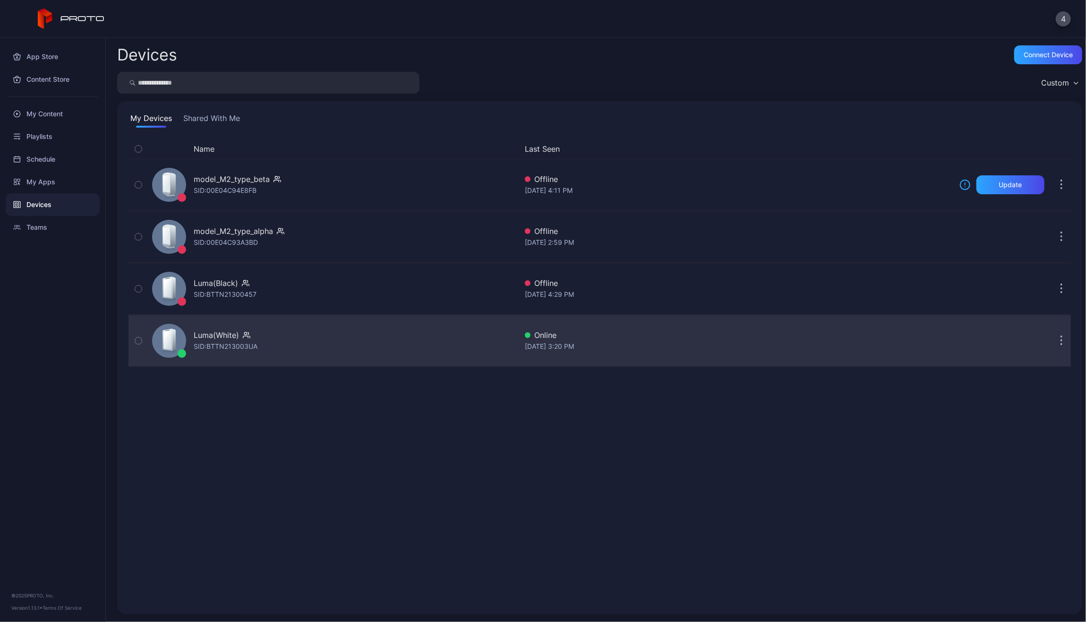 This screenshot has height=622, width=1086. I want to click on a: Playlists, so click(52, 137).